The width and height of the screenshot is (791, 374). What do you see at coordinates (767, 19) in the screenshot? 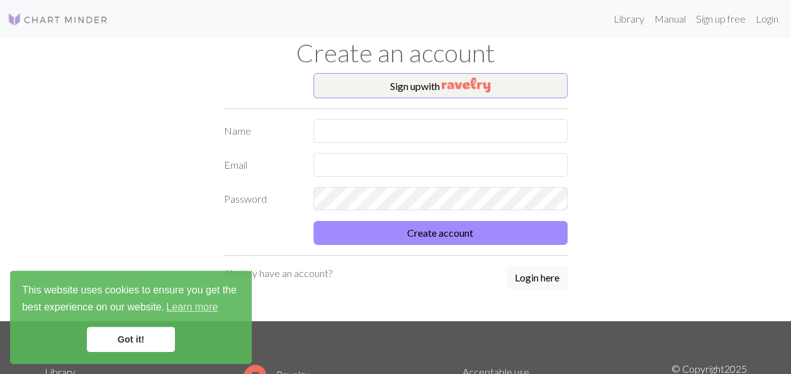
I see `a: Login` at bounding box center [767, 19].